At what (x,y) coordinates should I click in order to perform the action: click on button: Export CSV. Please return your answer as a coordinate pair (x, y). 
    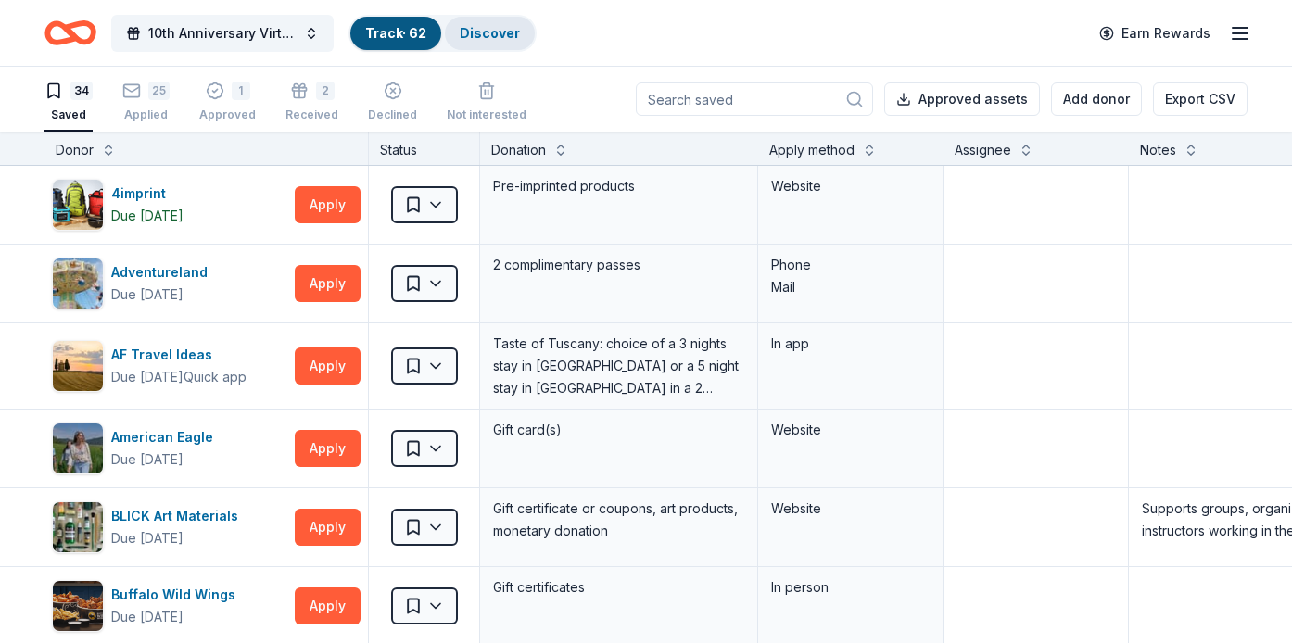
    Looking at the image, I should click on (1200, 99).